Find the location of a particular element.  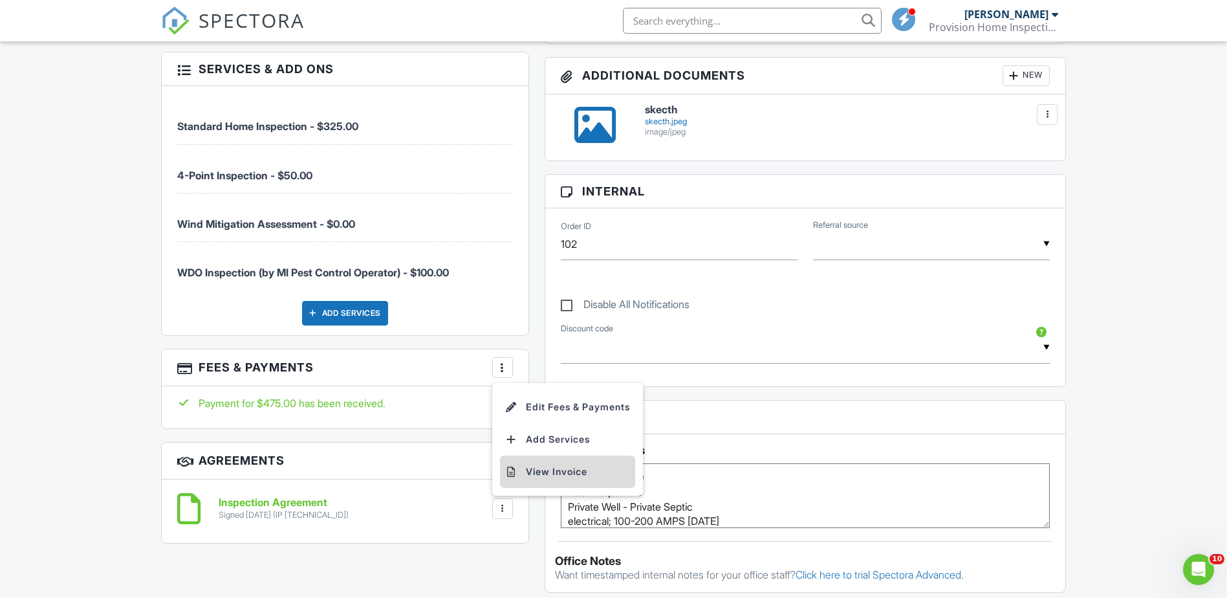

span: Wind Mitigation Assessment - $0.00 is located at coordinates (266, 224).